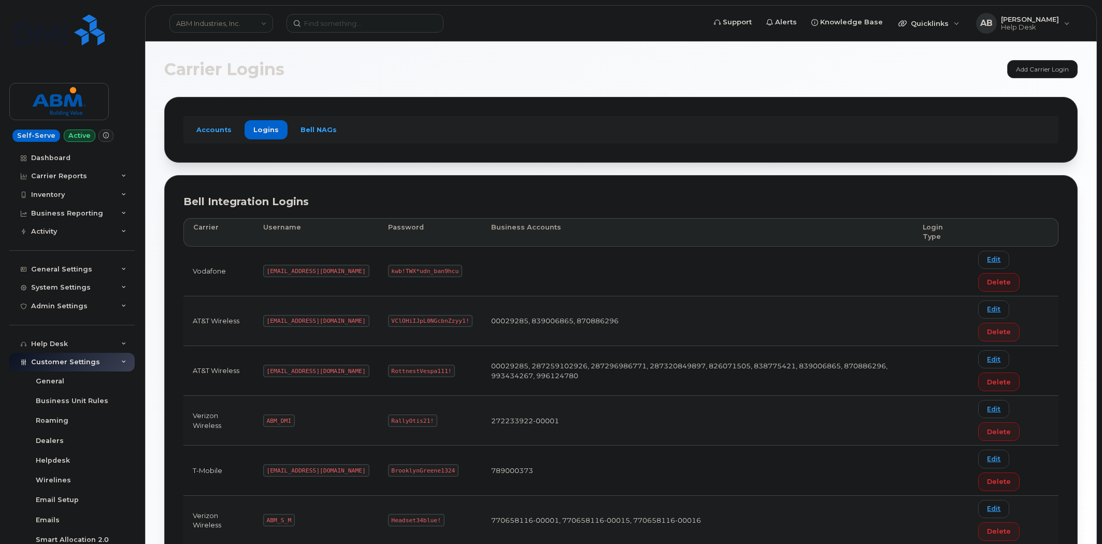 The width and height of the screenshot is (1102, 544). Describe the element at coordinates (266, 129) in the screenshot. I see `a: Logins` at that location.